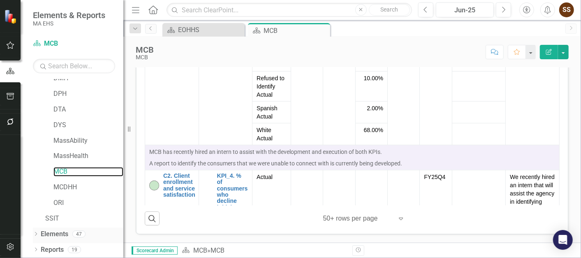 This screenshot has width=581, height=258. Describe the element at coordinates (88, 187) in the screenshot. I see `a: MCDHH` at that location.